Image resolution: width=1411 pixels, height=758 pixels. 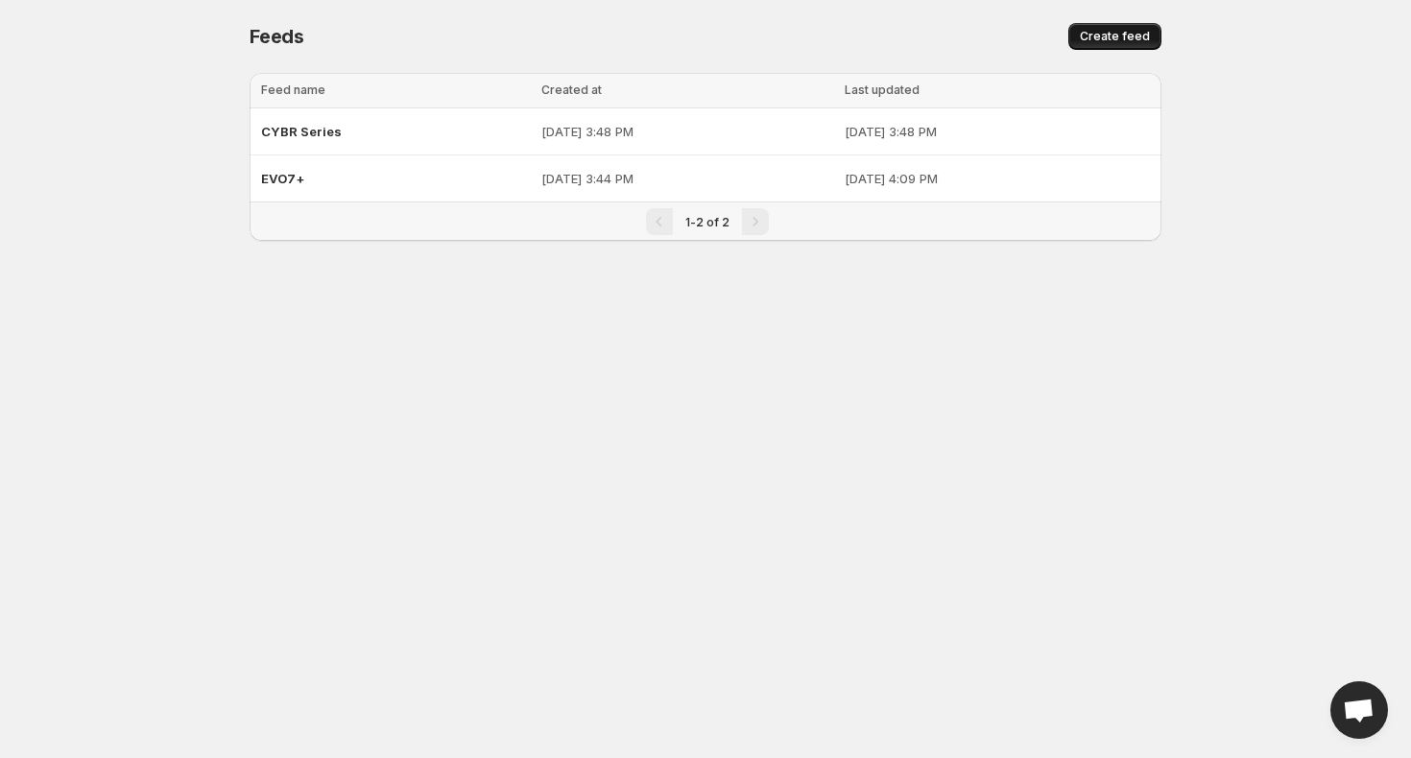 I want to click on span: Feed name, so click(x=293, y=89).